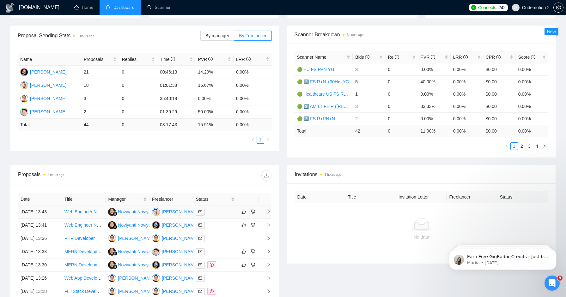 The image size is (566, 297). I want to click on td: Web App Developer for Trip Management Tool, so click(84, 279).